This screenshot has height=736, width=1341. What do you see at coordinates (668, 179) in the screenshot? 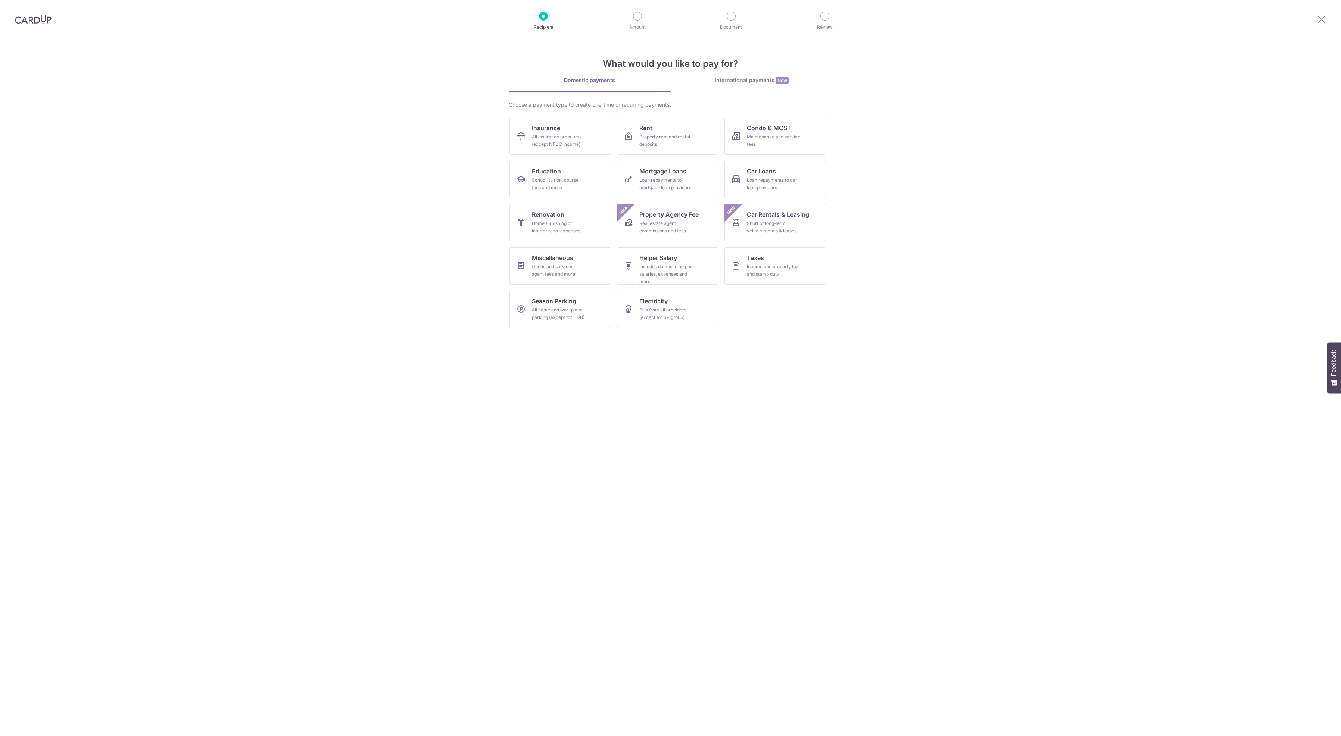
I see `a: Mortgage LoansLoan repayments to mortgage loan providers` at bounding box center [668, 179].